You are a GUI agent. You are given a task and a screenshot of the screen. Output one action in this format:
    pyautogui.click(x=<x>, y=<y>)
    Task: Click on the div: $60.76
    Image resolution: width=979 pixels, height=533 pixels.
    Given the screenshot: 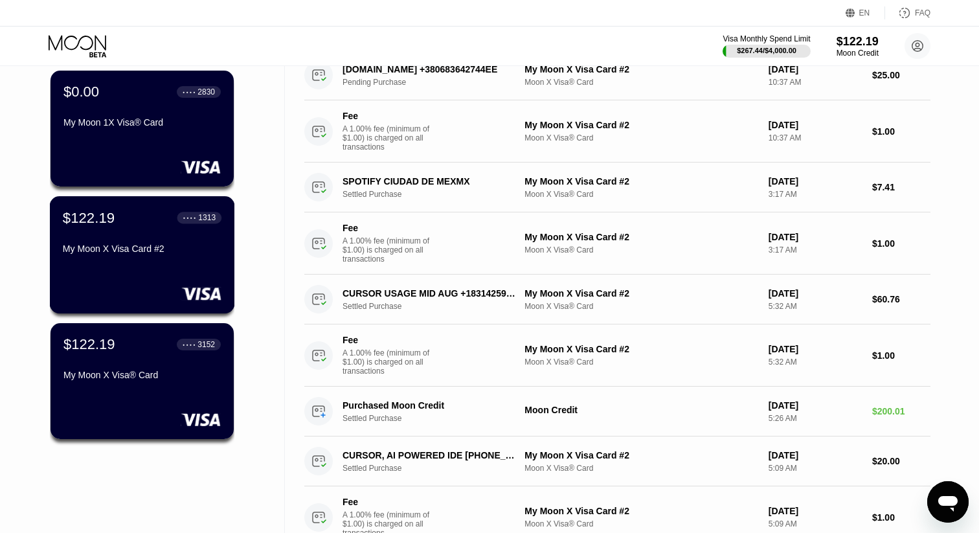 What is the action you would take?
    pyautogui.click(x=902, y=299)
    